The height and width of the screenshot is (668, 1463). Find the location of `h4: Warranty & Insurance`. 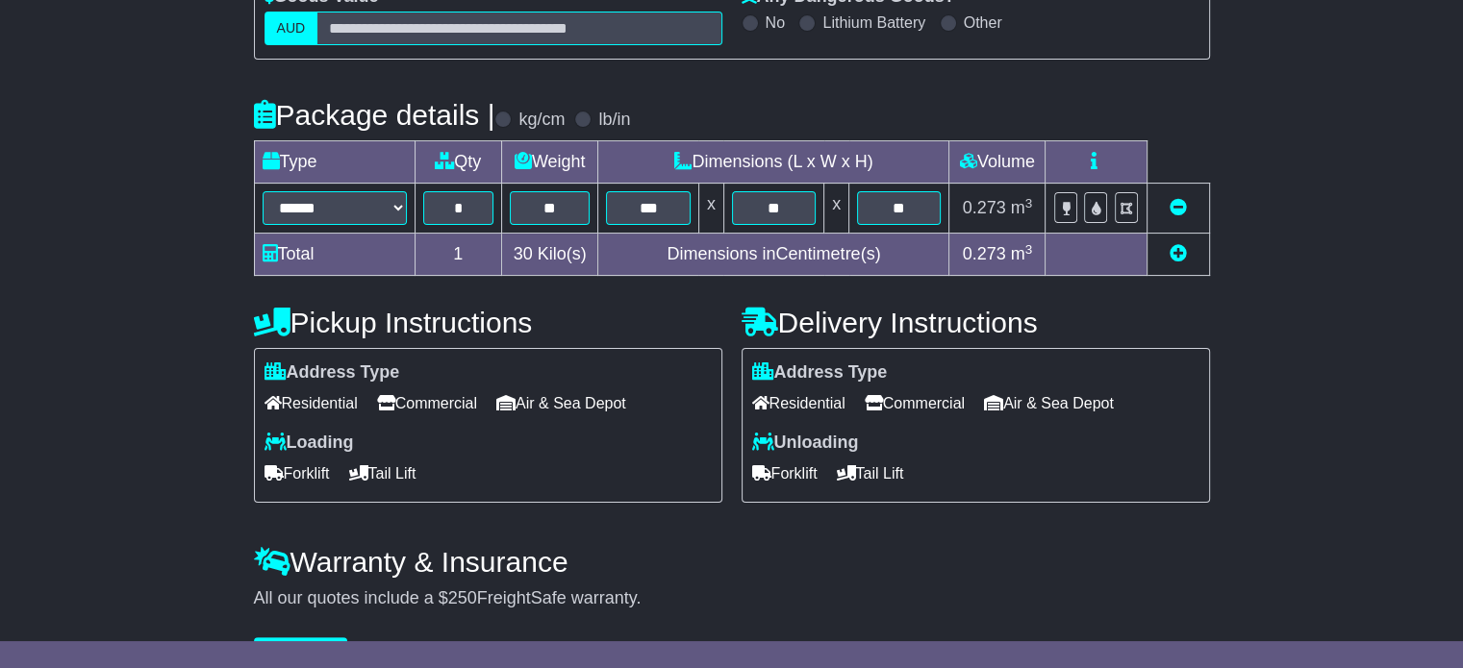

h4: Warranty & Insurance is located at coordinates (732, 562).